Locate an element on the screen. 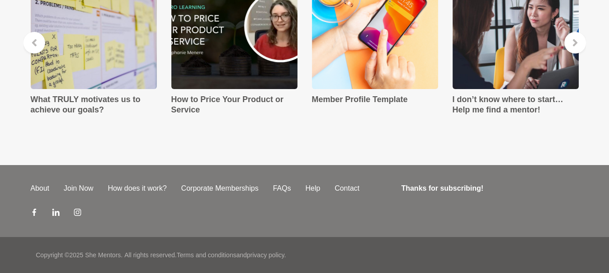 The image size is (609, 273). p: All rights reserved. and . is located at coordinates (205, 255).